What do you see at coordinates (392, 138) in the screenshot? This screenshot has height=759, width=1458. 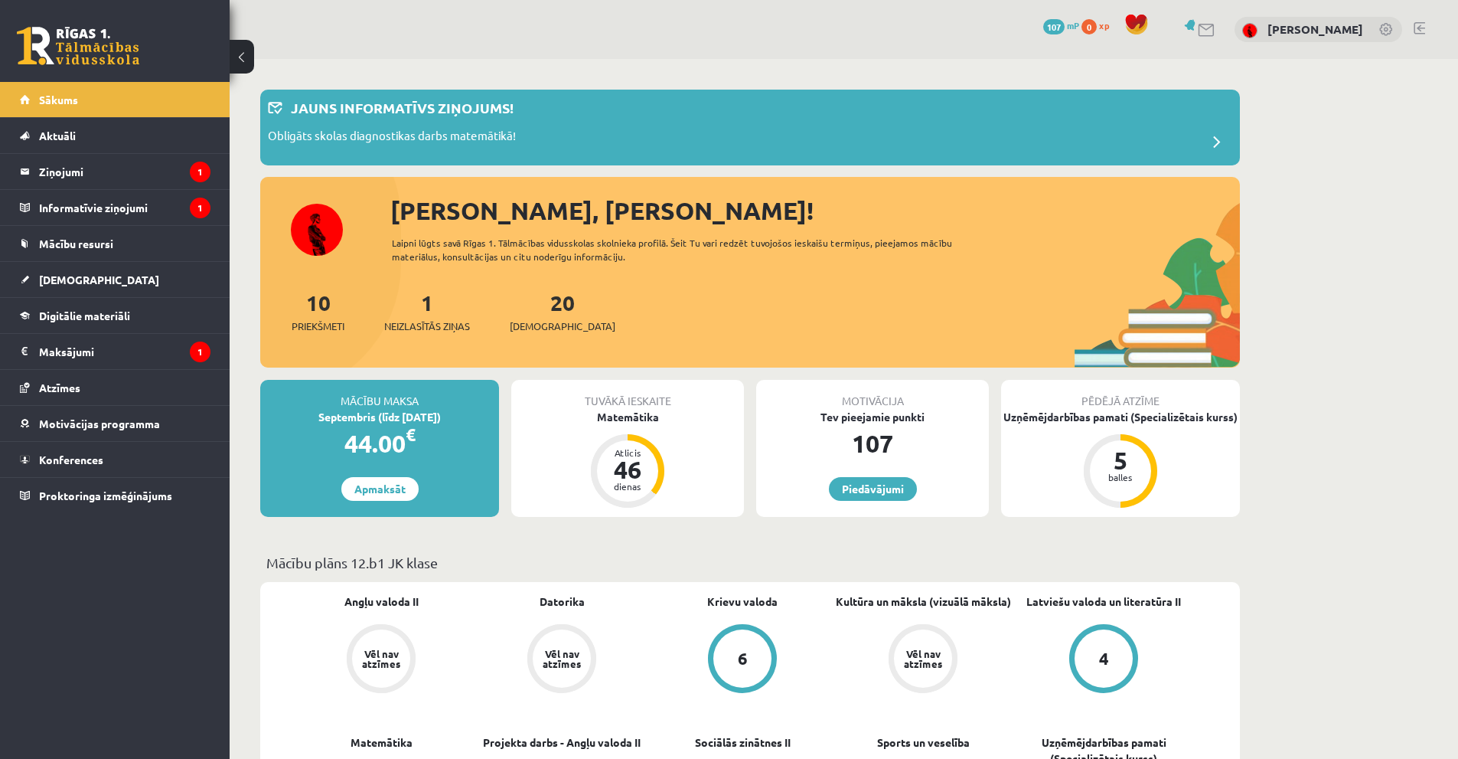 I see `p: Obligāts skolas diagnostikas darbs matemātikā!` at bounding box center [392, 138].